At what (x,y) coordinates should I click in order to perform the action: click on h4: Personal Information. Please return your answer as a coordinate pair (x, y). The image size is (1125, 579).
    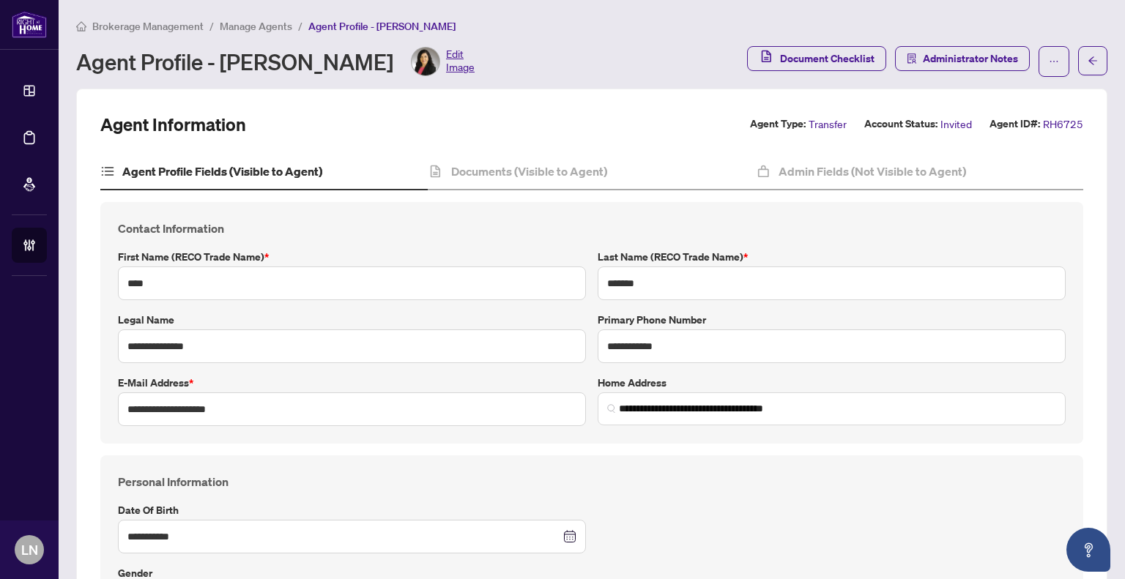
    Looking at the image, I should click on (592, 482).